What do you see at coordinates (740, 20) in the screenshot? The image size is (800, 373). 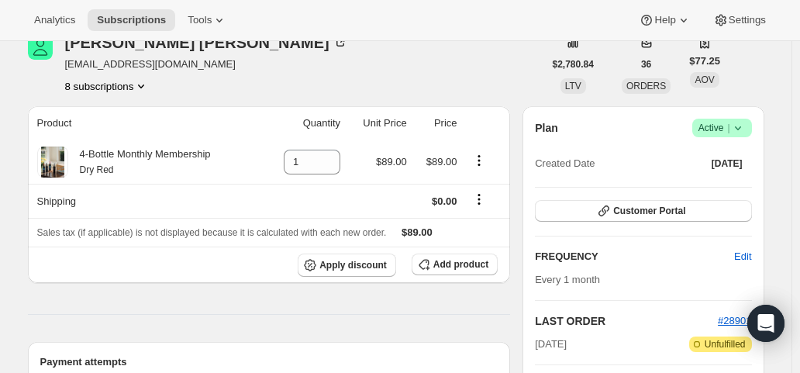 I see `button: Settings` at bounding box center [740, 20].